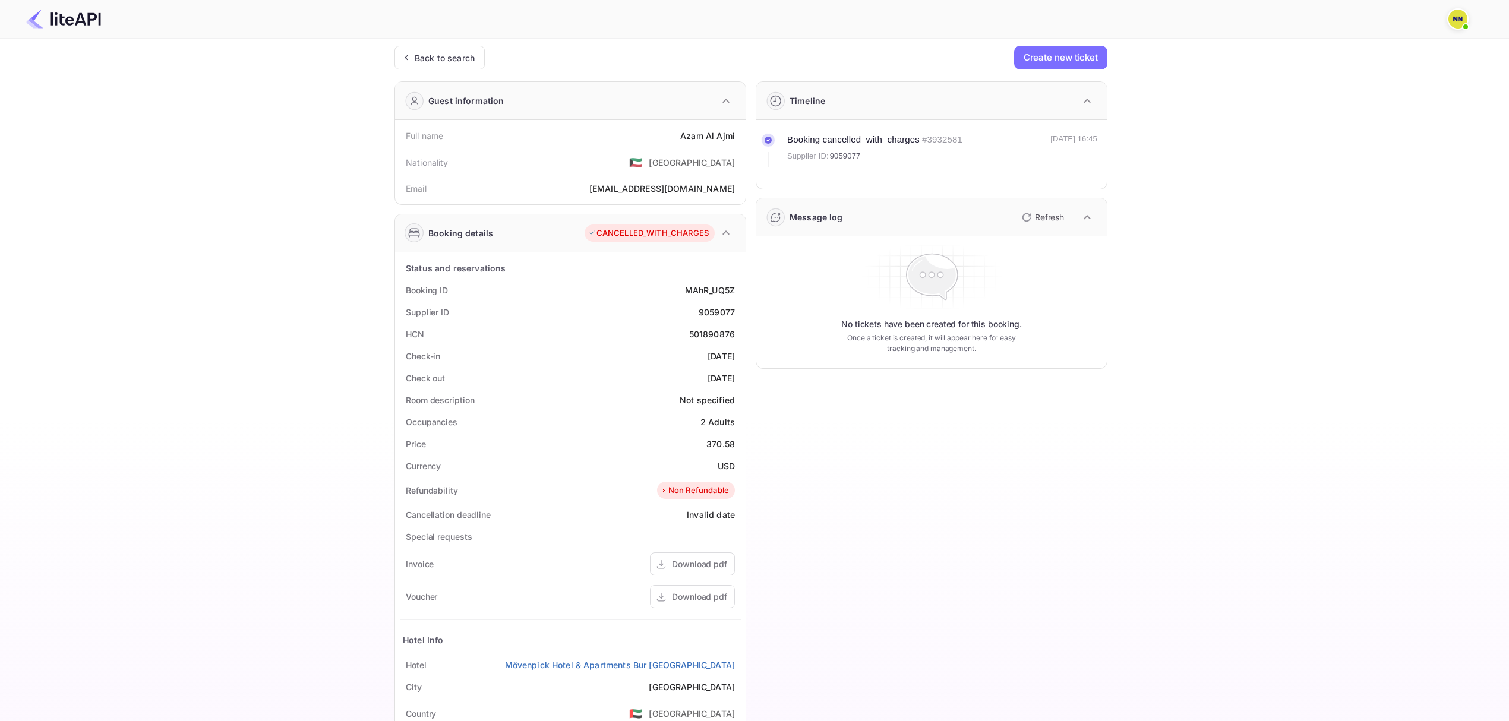 Image resolution: width=1509 pixels, height=721 pixels. What do you see at coordinates (423, 356) in the screenshot?
I see `div: Check-in` at bounding box center [423, 356].